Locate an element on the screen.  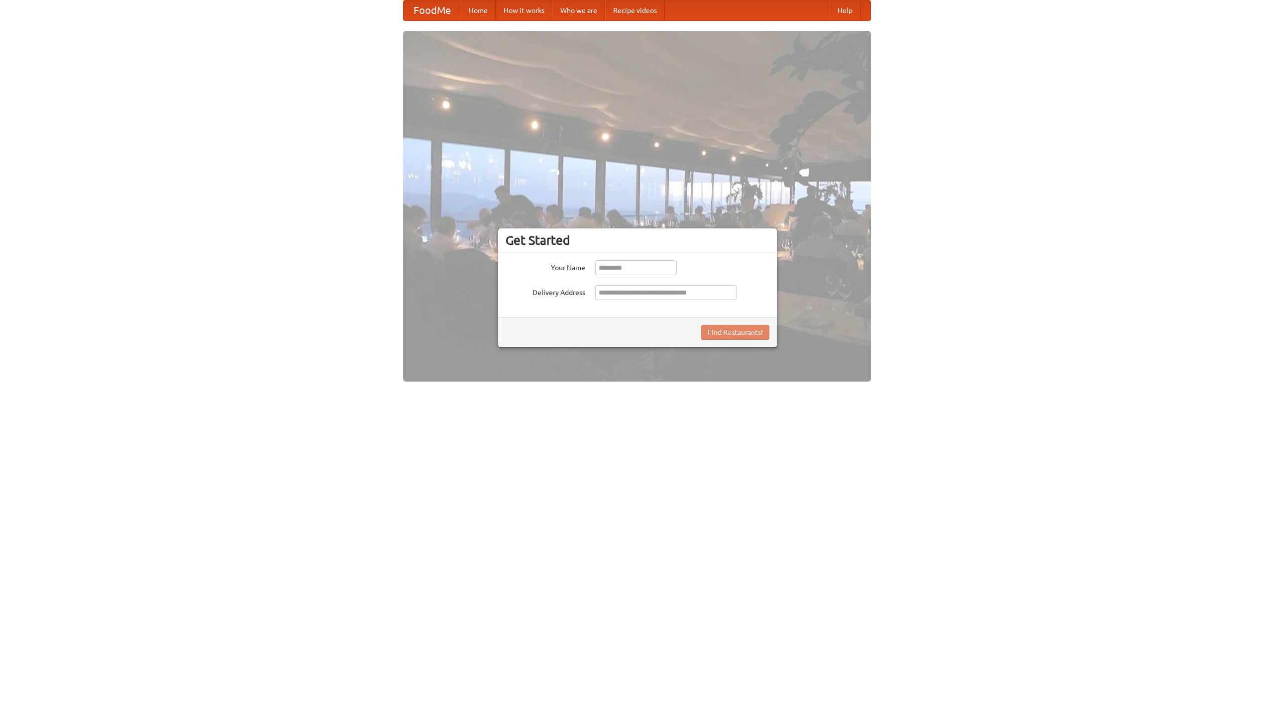
label: Delivery Address is located at coordinates (545, 291).